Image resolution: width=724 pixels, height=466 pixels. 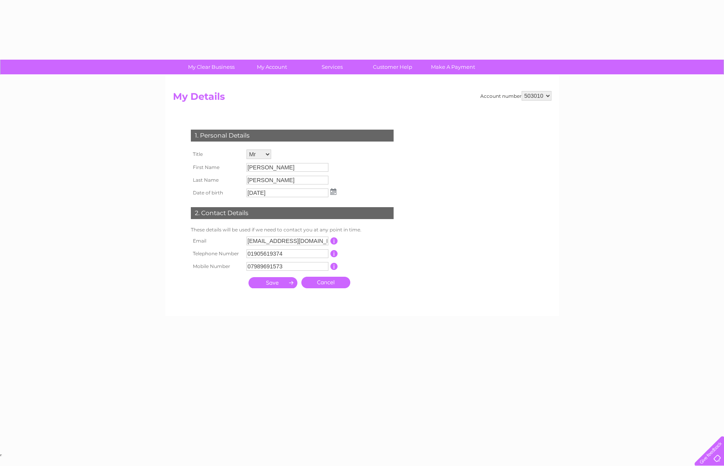 What do you see at coordinates (217, 266) in the screenshot?
I see `th: Mobile Number` at bounding box center [217, 266].